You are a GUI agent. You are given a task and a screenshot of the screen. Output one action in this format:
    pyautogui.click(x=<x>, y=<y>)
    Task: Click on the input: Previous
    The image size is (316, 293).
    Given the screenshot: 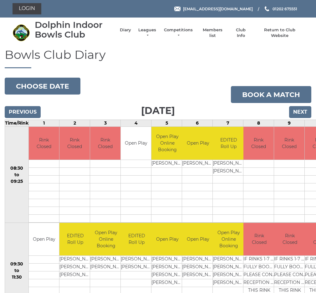 What is the action you would take?
    pyautogui.click(x=23, y=112)
    